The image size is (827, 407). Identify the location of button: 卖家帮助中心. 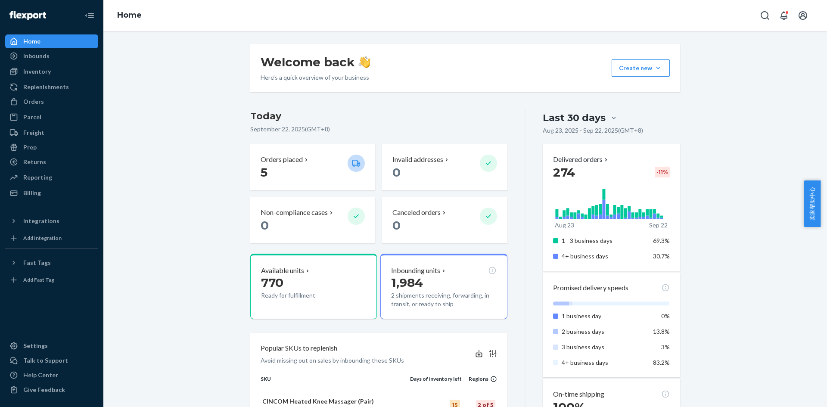
(812, 204).